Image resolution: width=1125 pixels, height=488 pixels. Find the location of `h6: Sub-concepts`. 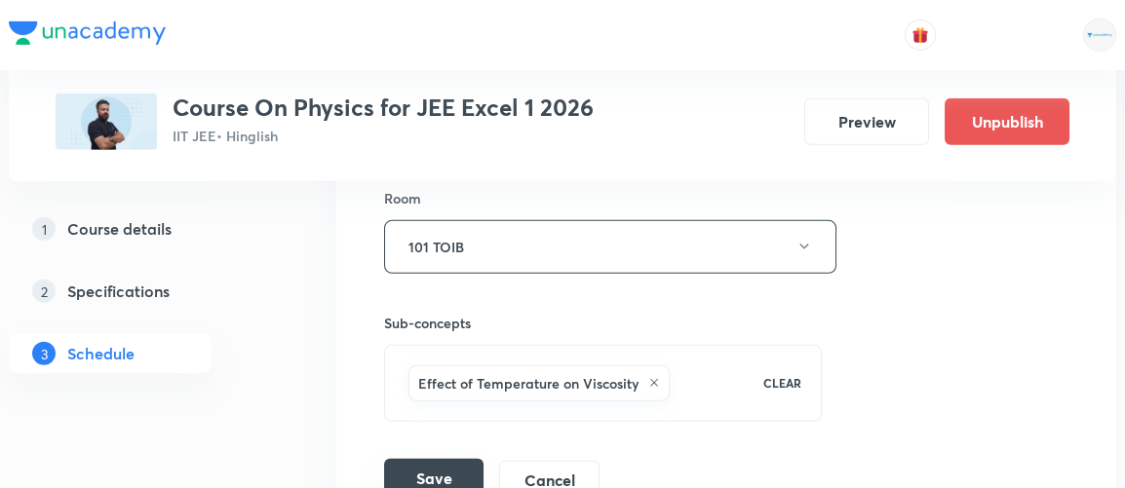

h6: Sub-concepts is located at coordinates (602, 323).